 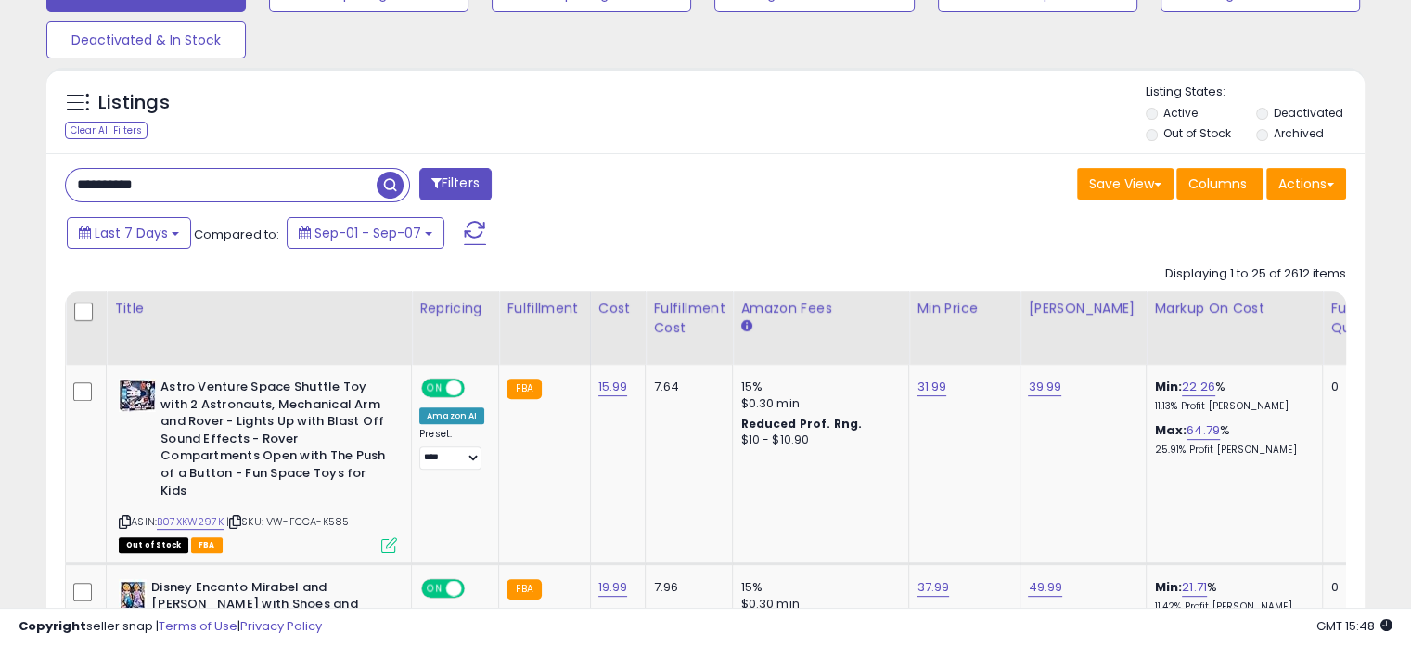 What do you see at coordinates (1306, 184) in the screenshot?
I see `button: Actions` at bounding box center [1306, 184].